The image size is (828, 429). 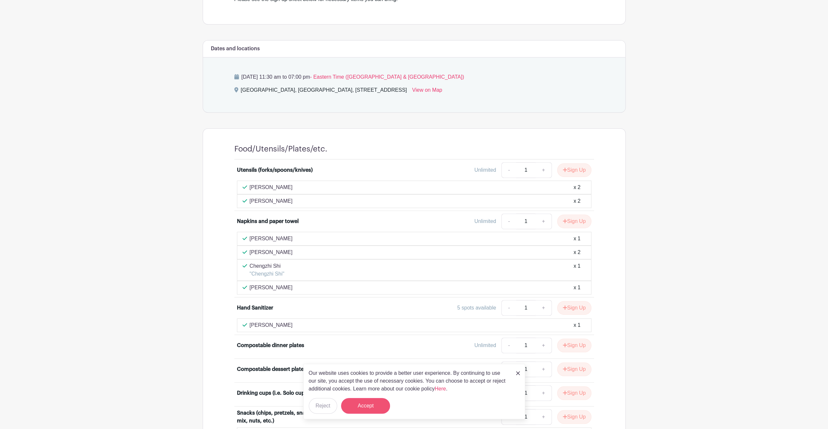 What do you see at coordinates (273, 393) in the screenshot?
I see `div: Drinking cups (i.e. Solo cups)` at bounding box center [273, 393].